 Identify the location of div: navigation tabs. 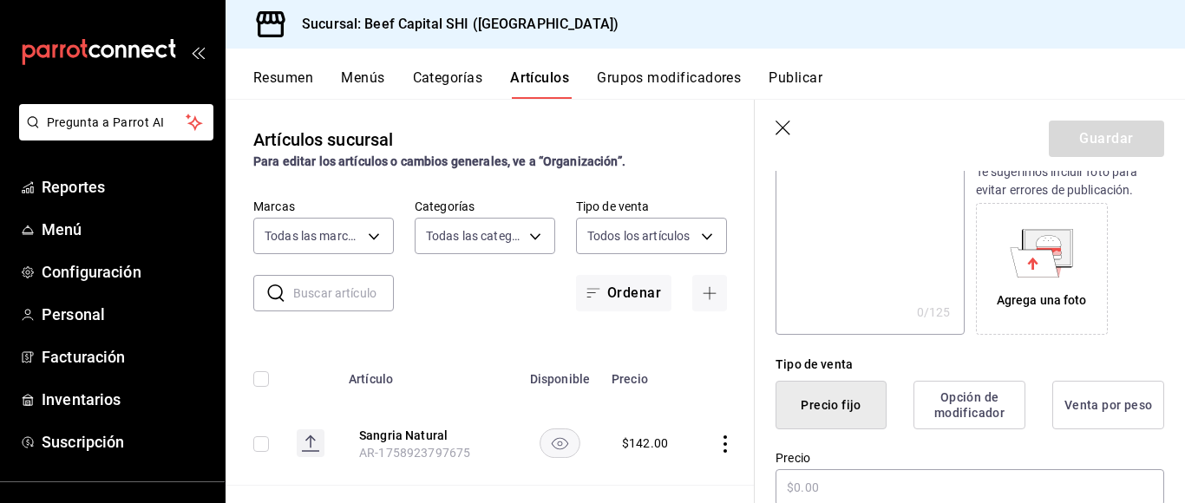
(719, 84).